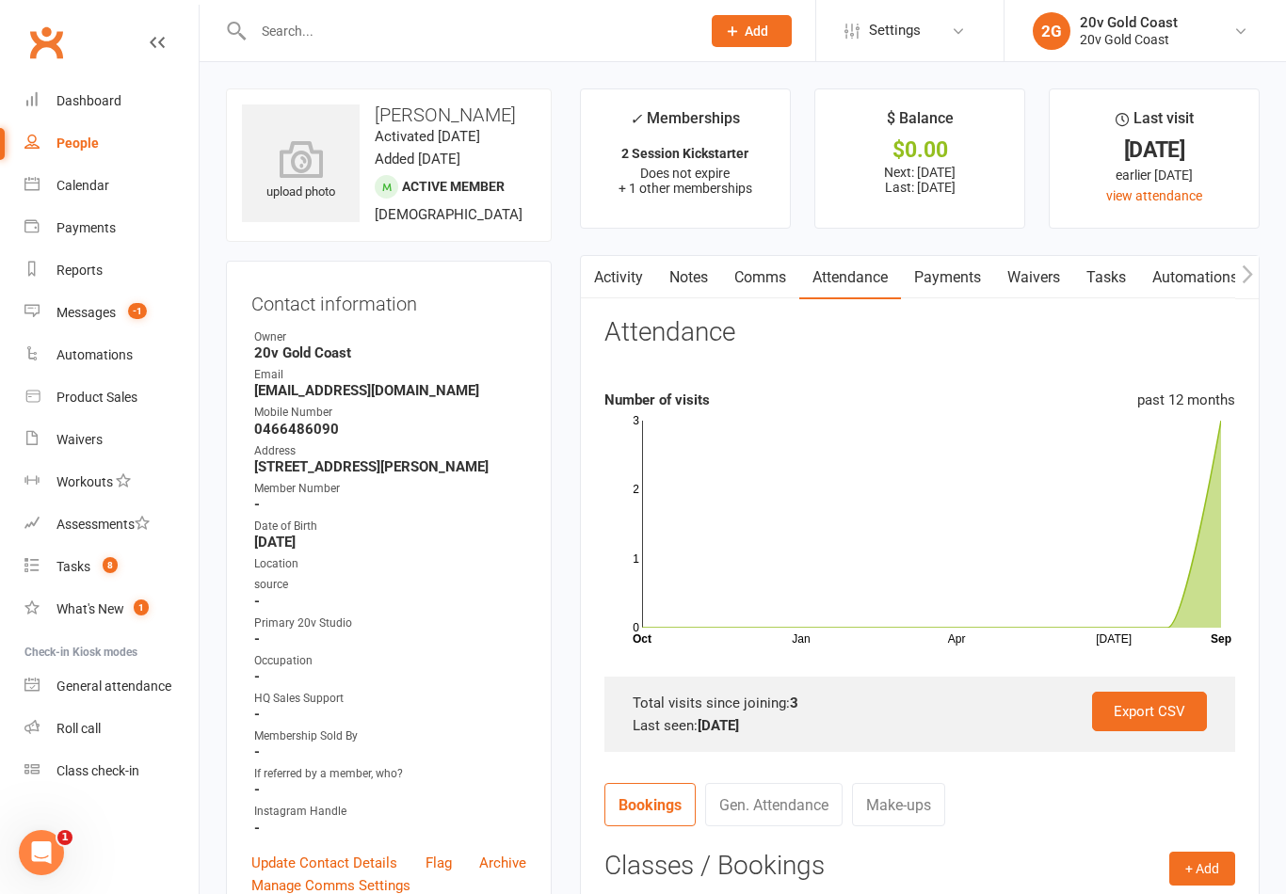 The height and width of the screenshot is (894, 1286). What do you see at coordinates (1186, 400) in the screenshot?
I see `div: past 12 months` at bounding box center [1186, 400].